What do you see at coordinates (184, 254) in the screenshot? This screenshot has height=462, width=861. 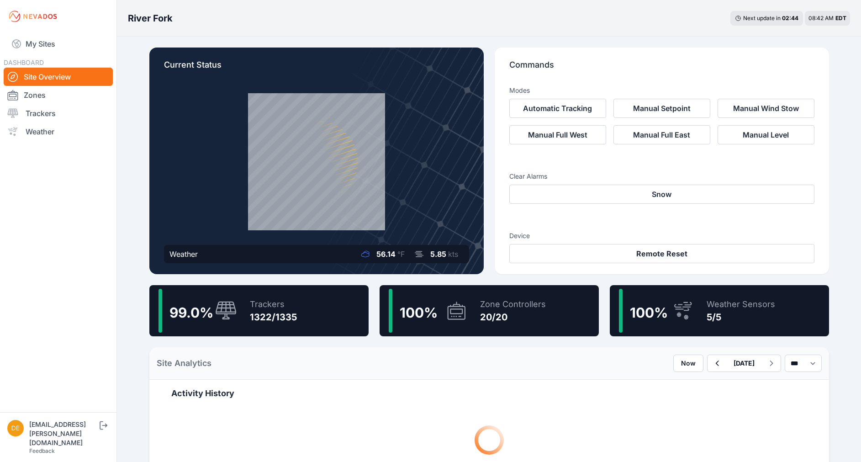 I see `div: Weather` at bounding box center [184, 254].